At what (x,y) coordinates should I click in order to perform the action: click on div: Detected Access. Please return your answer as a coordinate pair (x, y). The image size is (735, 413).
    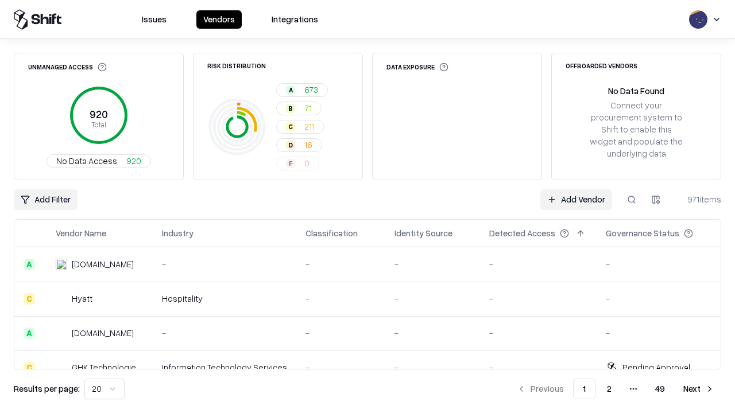
    Looking at the image, I should click on (522, 233).